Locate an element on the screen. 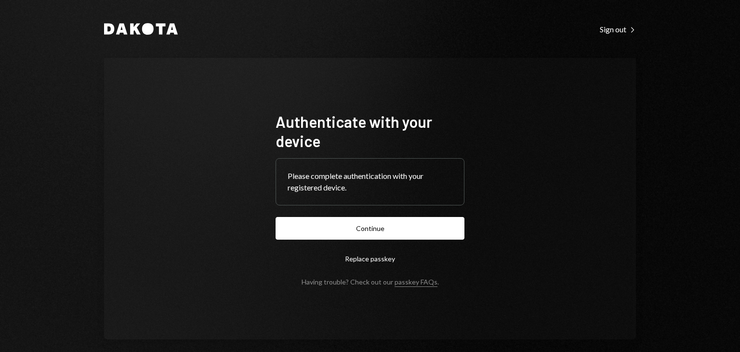 The width and height of the screenshot is (740, 352). div: Sign out is located at coordinates (618, 29).